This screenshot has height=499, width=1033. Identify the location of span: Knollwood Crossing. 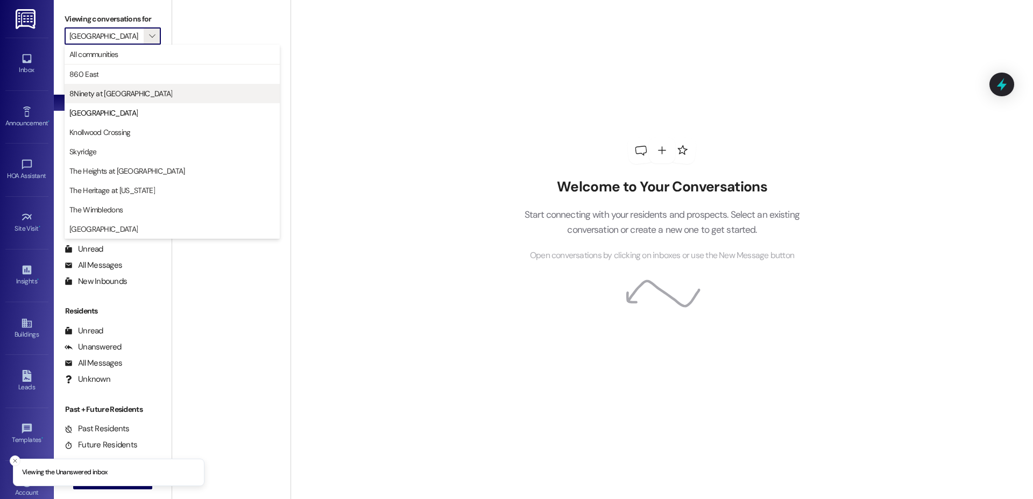
(100, 132).